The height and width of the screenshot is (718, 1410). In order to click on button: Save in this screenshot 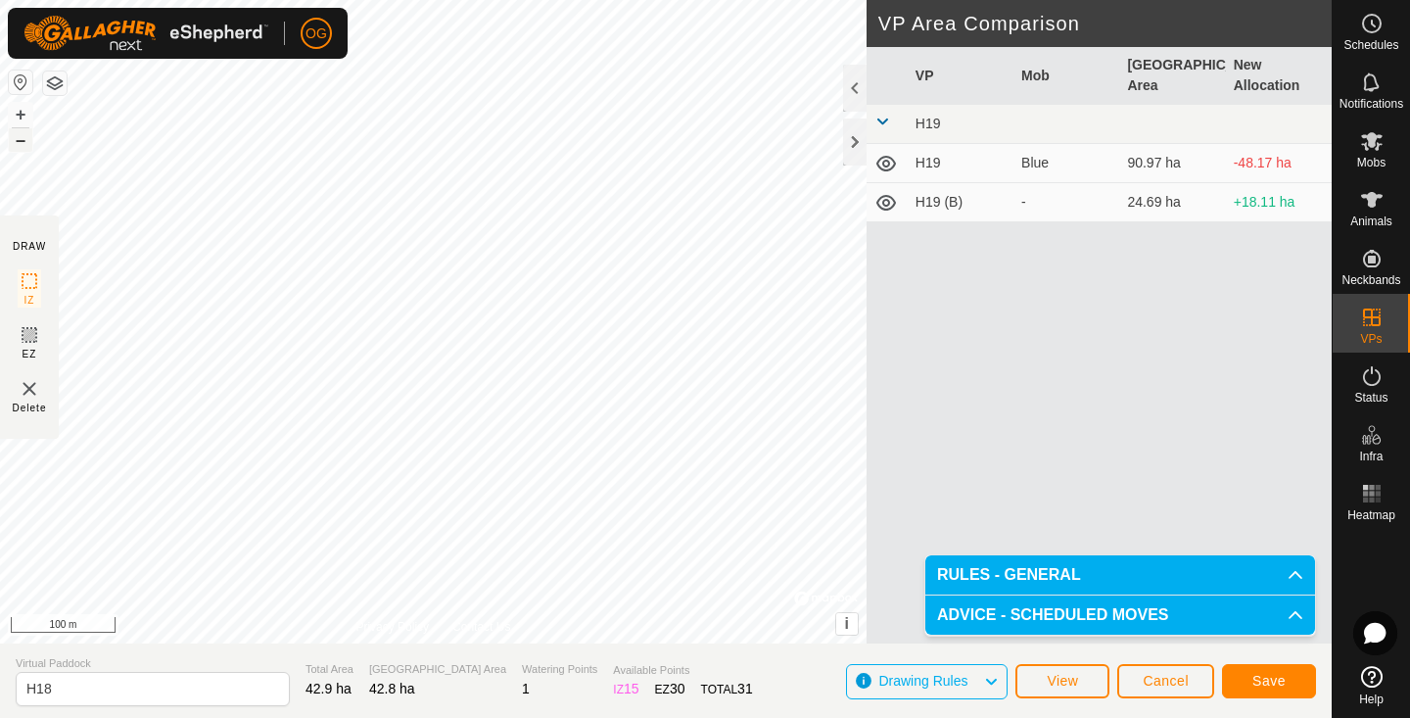, I will do `click(1269, 680)`.